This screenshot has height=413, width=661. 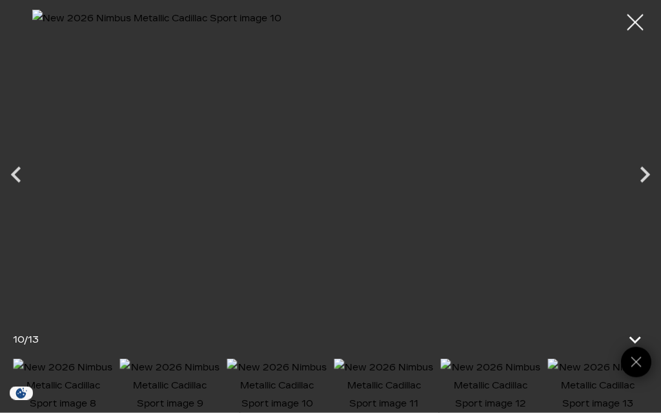 I want to click on img: Opt-Out Icon, so click(x=21, y=393).